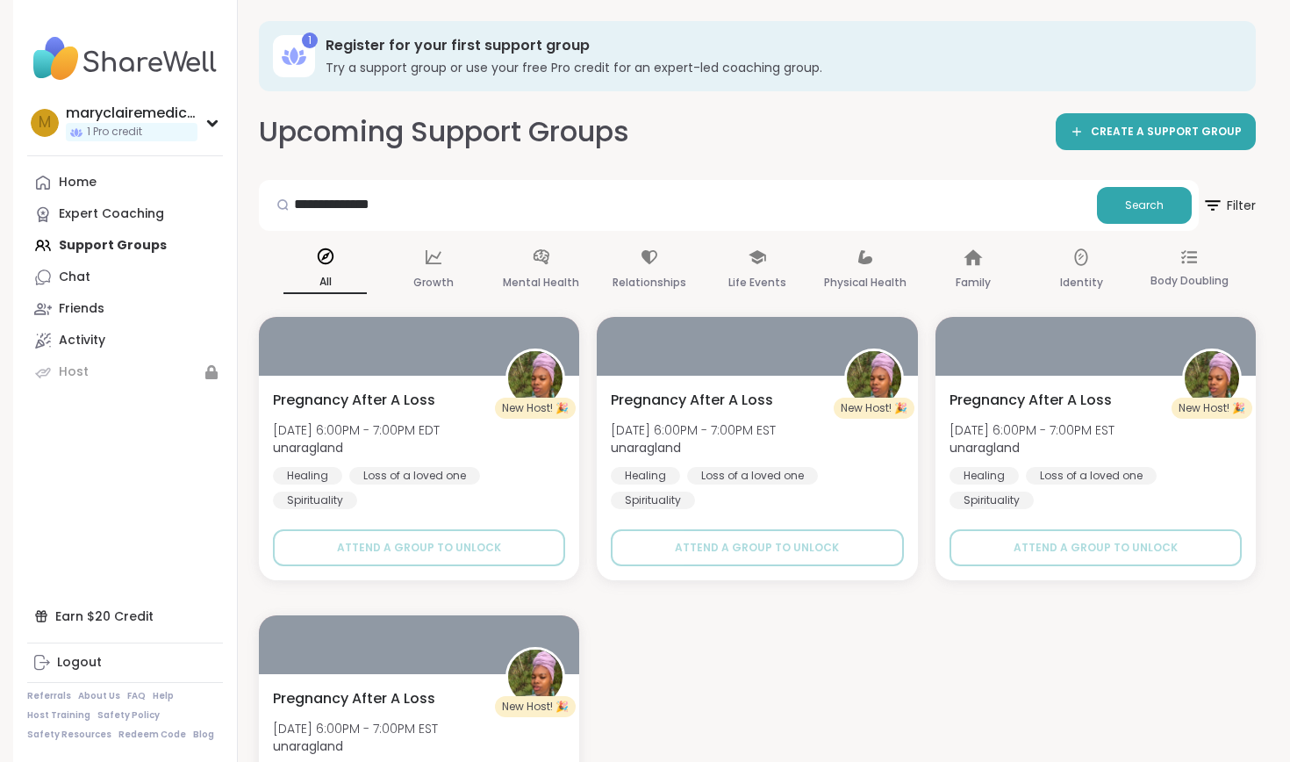 Image resolution: width=1290 pixels, height=762 pixels. I want to click on p: Mental Health, so click(541, 283).